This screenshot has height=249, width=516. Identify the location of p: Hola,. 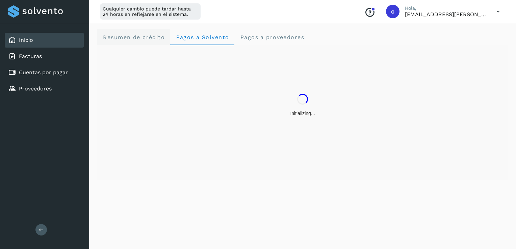
(446, 8).